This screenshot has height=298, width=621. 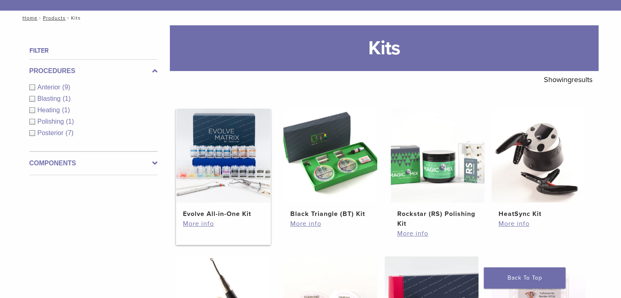 I want to click on a: Rockstar (RS) Polishing KitRockstar (RS) Polishing Kit, so click(x=437, y=168).